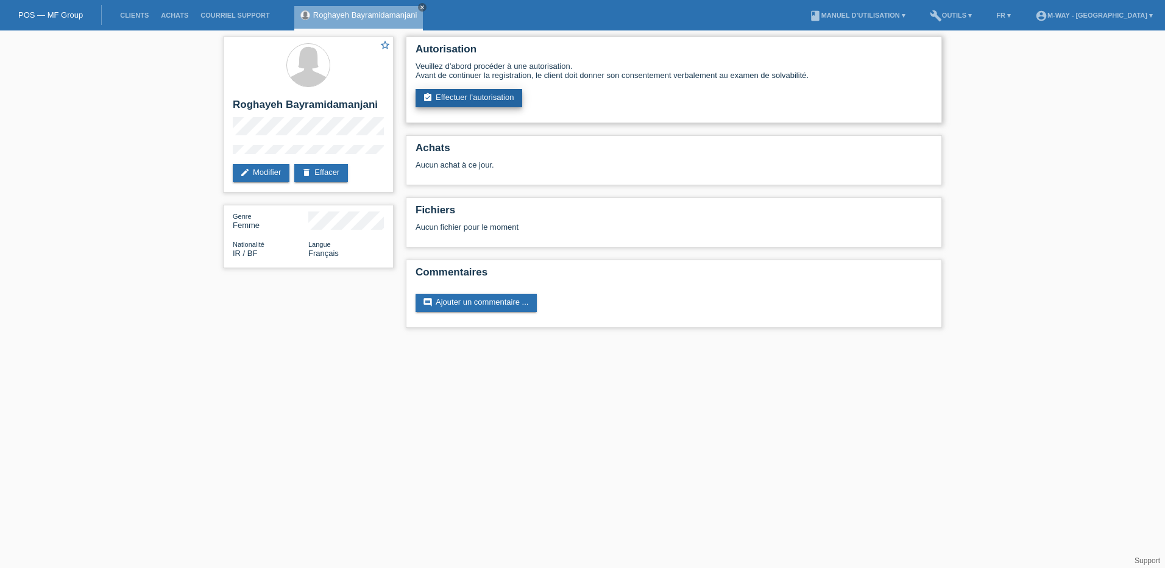 Image resolution: width=1165 pixels, height=568 pixels. What do you see at coordinates (476, 303) in the screenshot?
I see `a: commentAjouter un commentaire ...` at bounding box center [476, 303].